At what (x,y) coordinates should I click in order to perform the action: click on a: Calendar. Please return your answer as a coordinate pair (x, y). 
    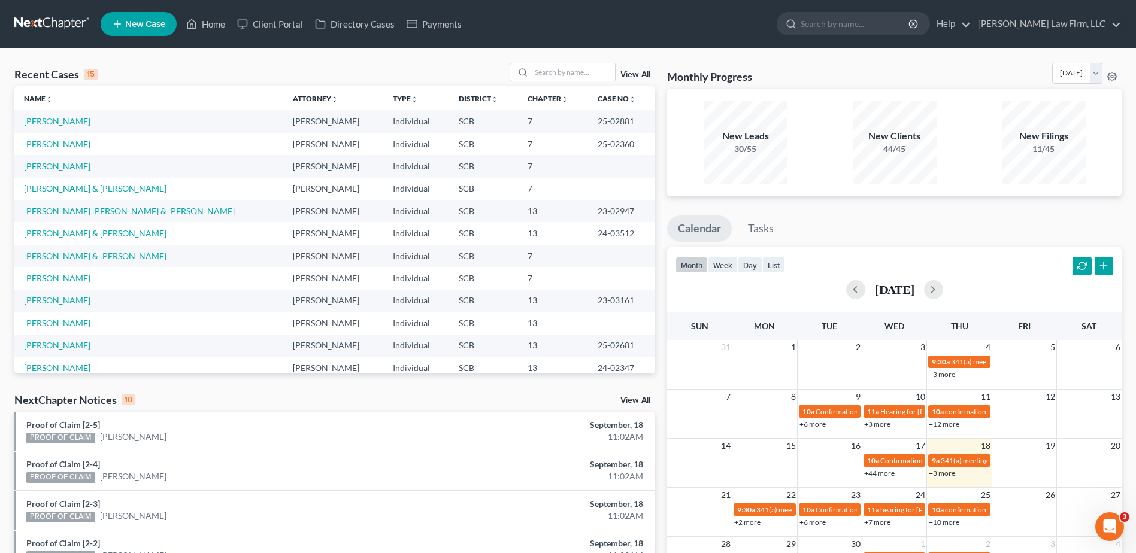
    Looking at the image, I should click on (699, 229).